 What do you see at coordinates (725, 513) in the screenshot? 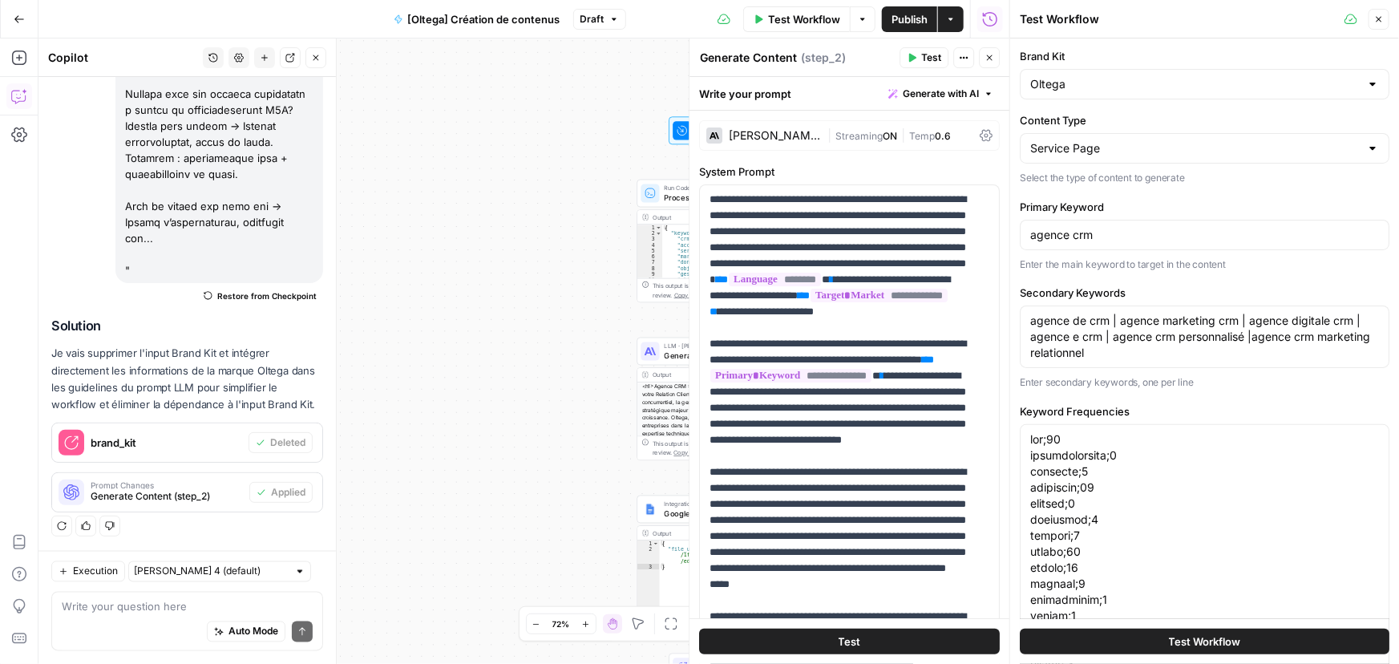
I see `span: Google Docs Integration` at bounding box center [725, 513].